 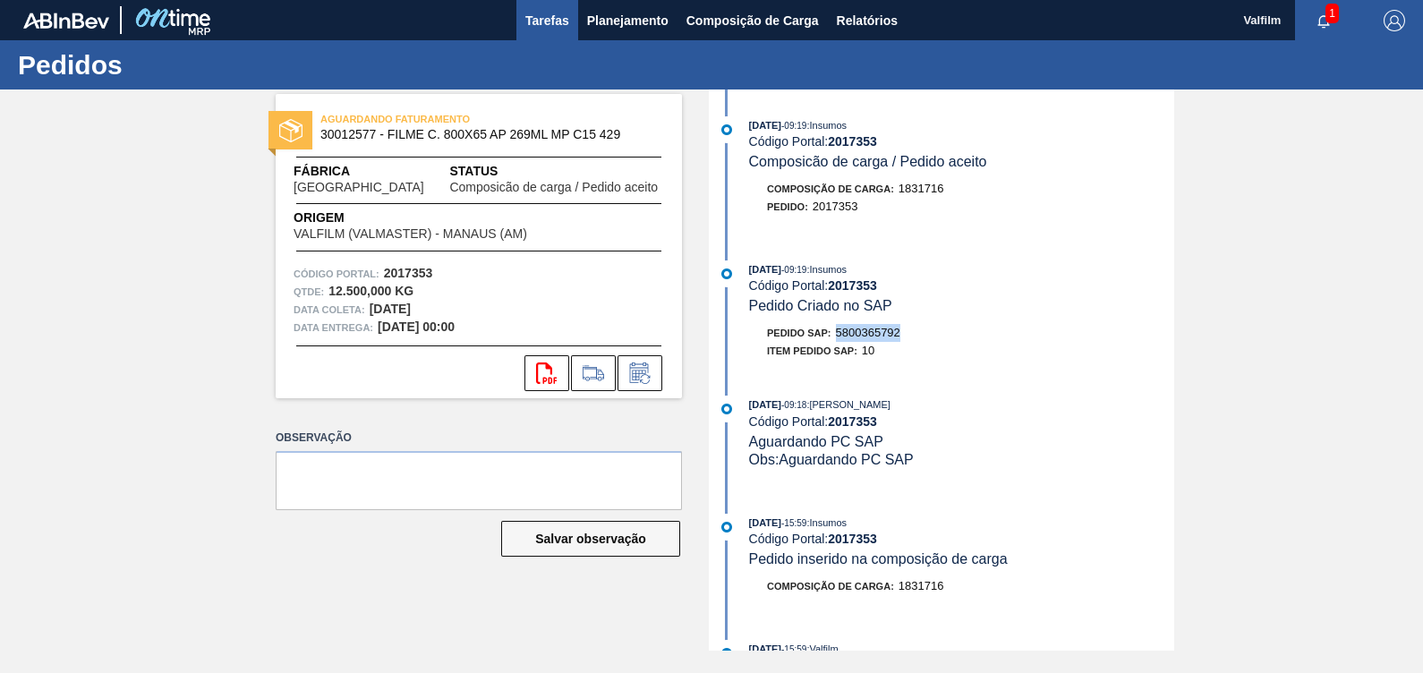 I want to click on span: Aguardando PC SAP, so click(x=816, y=441).